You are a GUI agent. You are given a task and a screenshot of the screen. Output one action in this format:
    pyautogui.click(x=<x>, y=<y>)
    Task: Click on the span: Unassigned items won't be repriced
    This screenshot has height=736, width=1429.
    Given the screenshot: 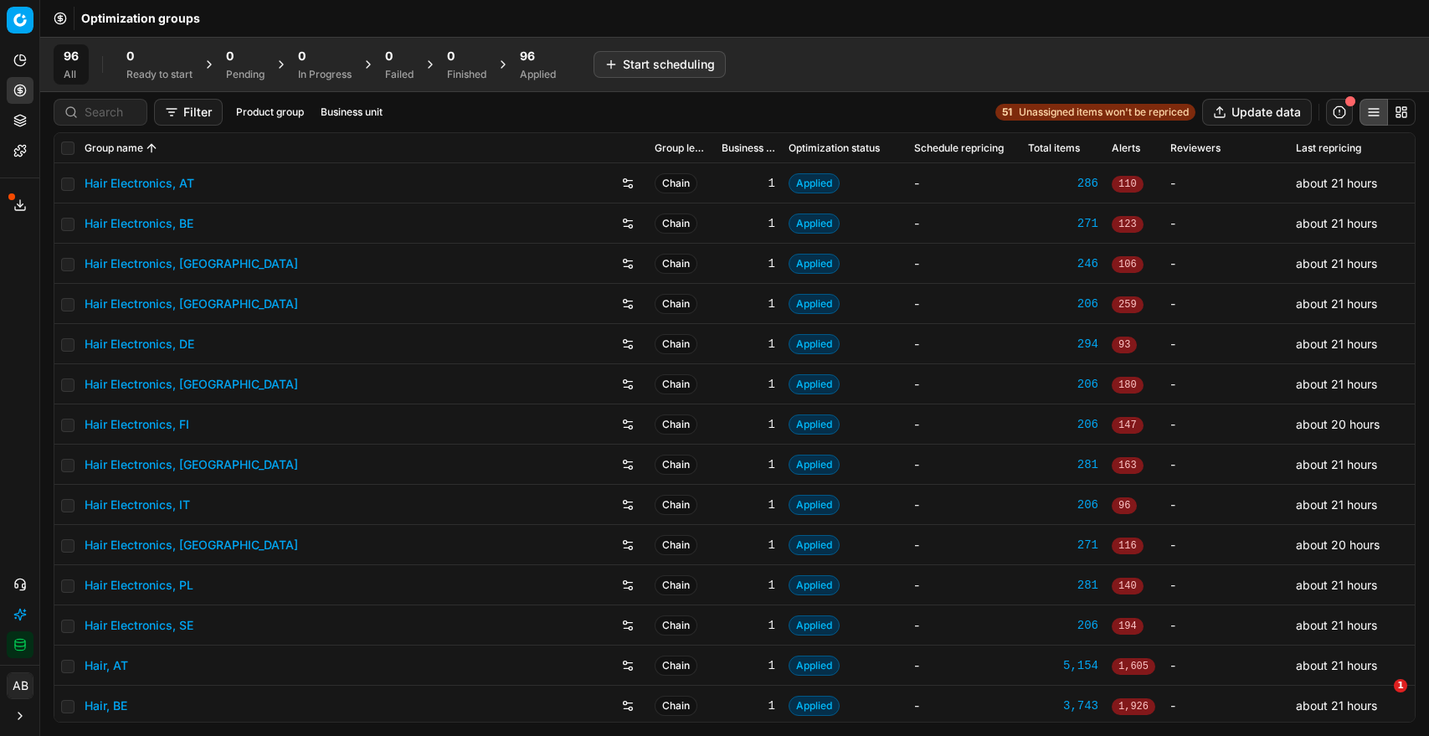 What is the action you would take?
    pyautogui.click(x=1103, y=112)
    